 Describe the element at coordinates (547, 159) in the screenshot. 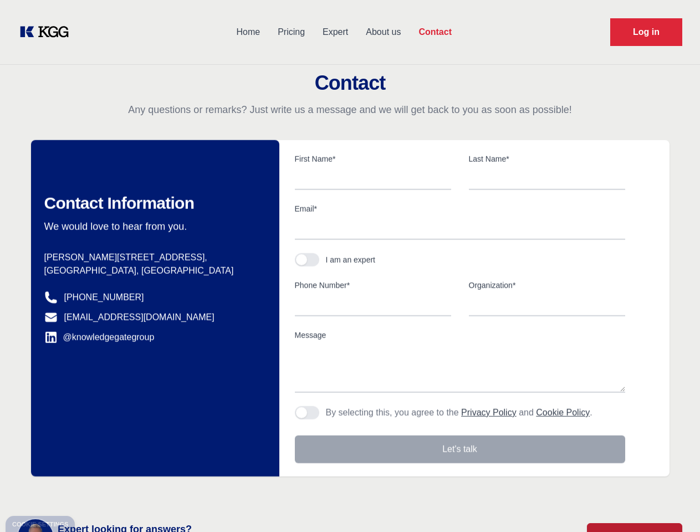

I see `label: Last Name*` at that location.